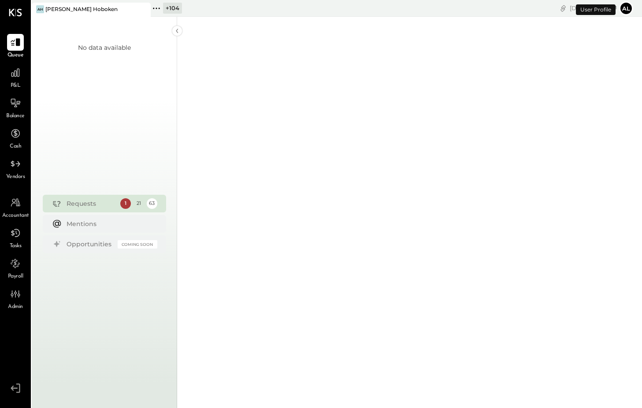 The width and height of the screenshot is (642, 408). What do you see at coordinates (137, 244) in the screenshot?
I see `div: Coming Soon` at bounding box center [137, 244].